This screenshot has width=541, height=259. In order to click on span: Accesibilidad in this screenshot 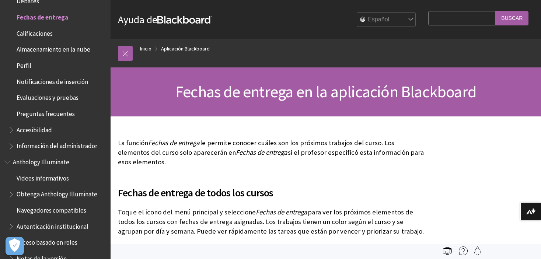, I will do `click(34, 129)`.